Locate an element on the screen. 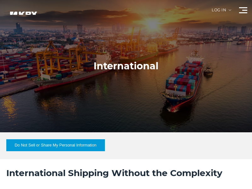 This screenshot has width=252, height=189. img: arrow is located at coordinates (230, 10).